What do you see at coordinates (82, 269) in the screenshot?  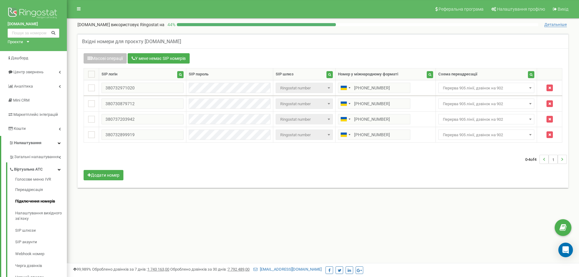 I see `span: 99,989%` at bounding box center [82, 269].